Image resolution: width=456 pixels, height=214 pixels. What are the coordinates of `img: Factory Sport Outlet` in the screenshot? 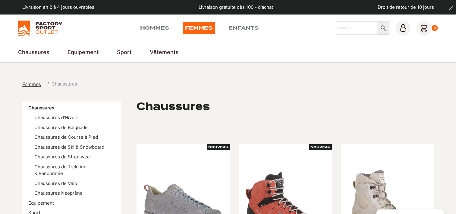 It's located at (40, 28).